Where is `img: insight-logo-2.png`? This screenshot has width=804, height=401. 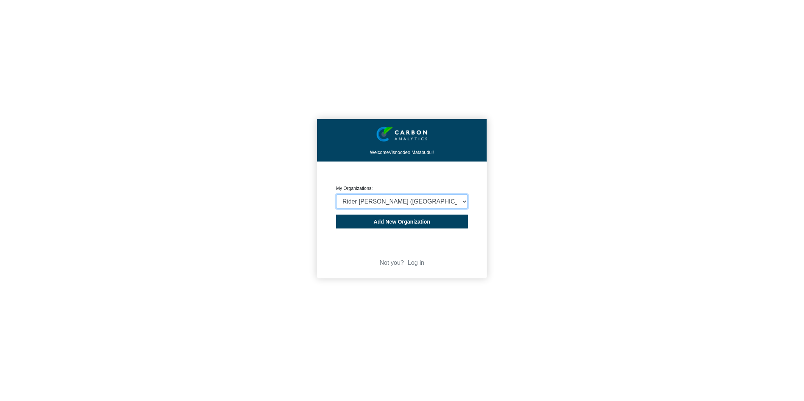
img: insight-logo-2.png is located at coordinates (402, 134).